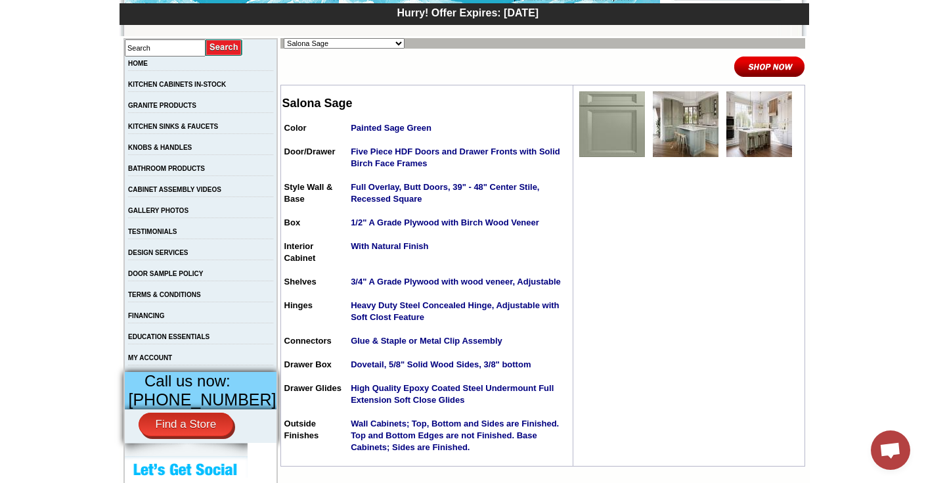  Describe the element at coordinates (164, 294) in the screenshot. I see `a: TERMS & CONDITIONS` at that location.